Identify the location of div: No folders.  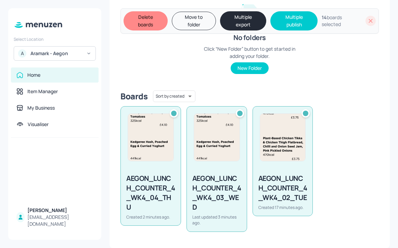
(250, 38).